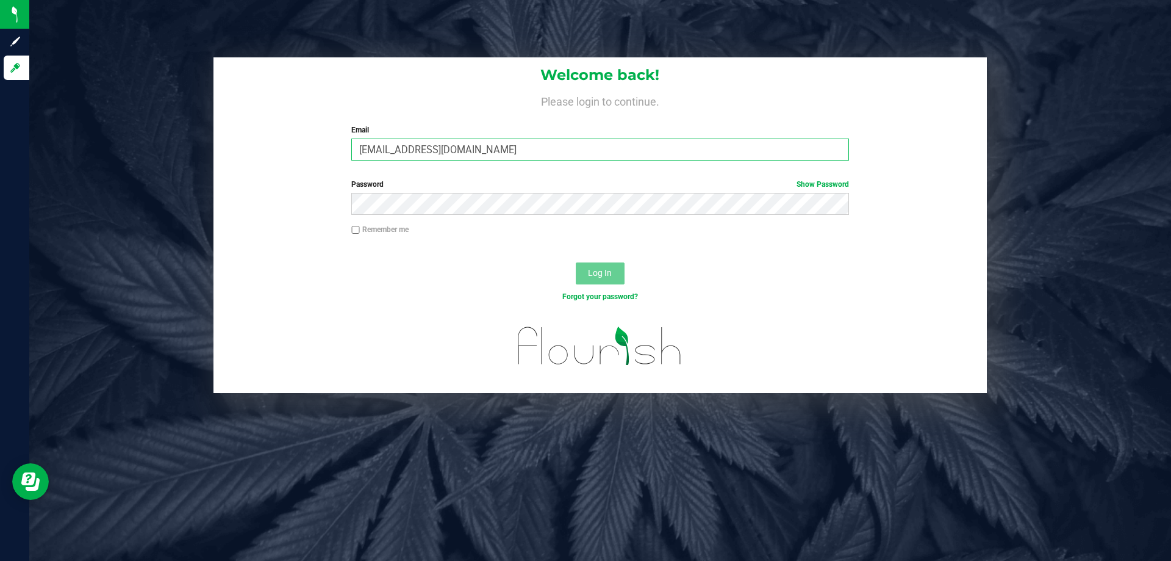 This screenshot has height=561, width=1171. What do you see at coordinates (367, 184) in the screenshot?
I see `span: Password` at bounding box center [367, 184].